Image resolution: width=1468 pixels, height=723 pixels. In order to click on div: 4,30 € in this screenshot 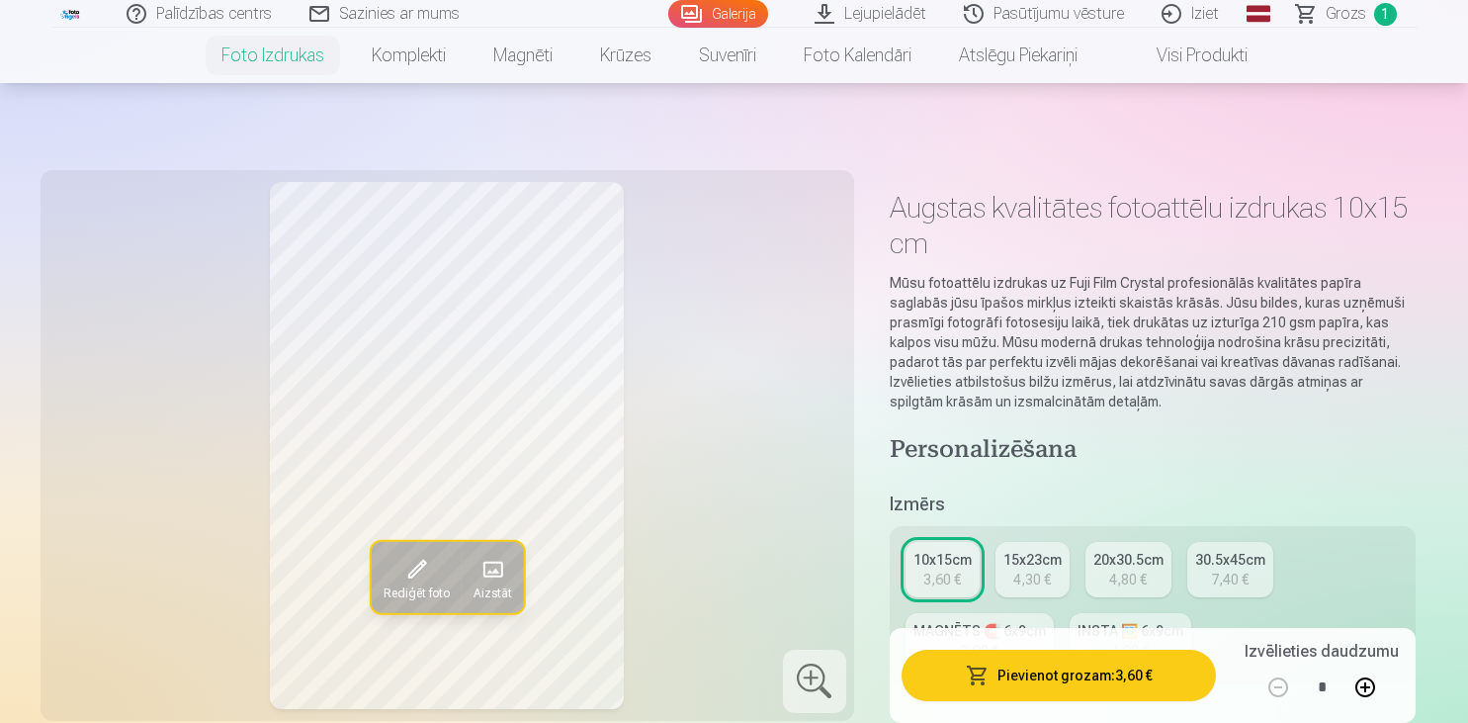, I will do `click(1032, 579)`.